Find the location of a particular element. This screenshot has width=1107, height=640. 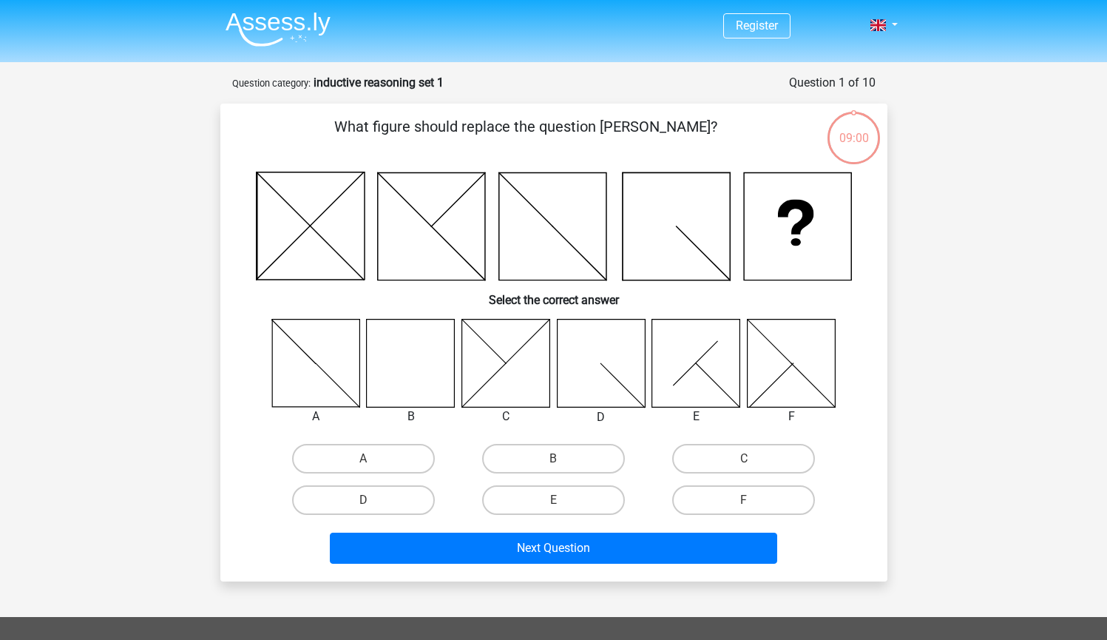

div: F is located at coordinates (791, 416).